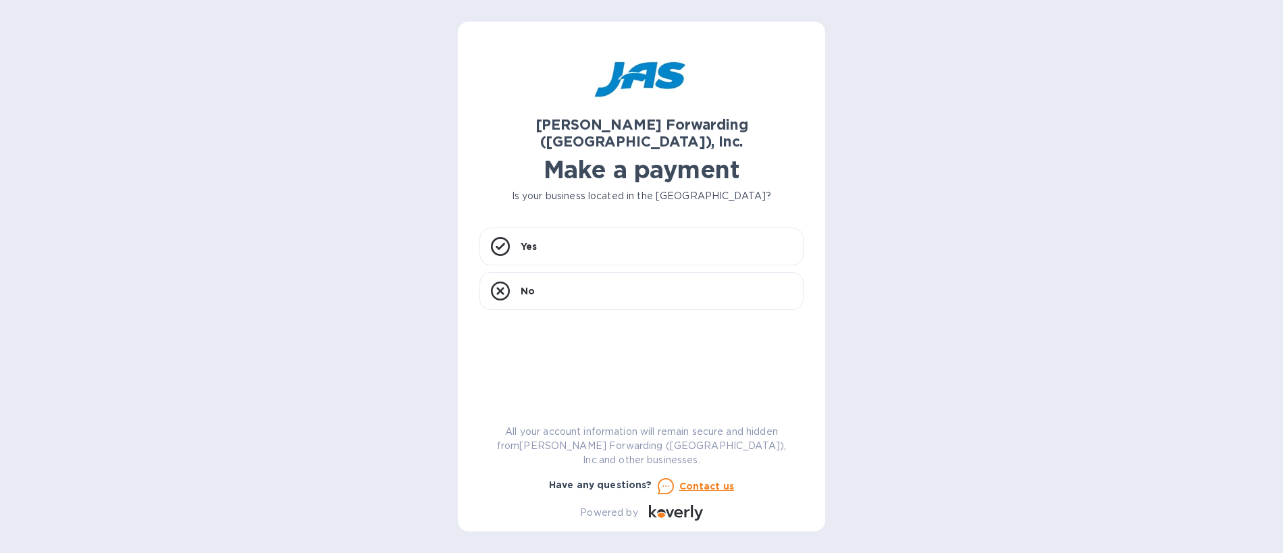 The image size is (1283, 553). Describe the element at coordinates (529, 246) in the screenshot. I see `p: Yes` at that location.